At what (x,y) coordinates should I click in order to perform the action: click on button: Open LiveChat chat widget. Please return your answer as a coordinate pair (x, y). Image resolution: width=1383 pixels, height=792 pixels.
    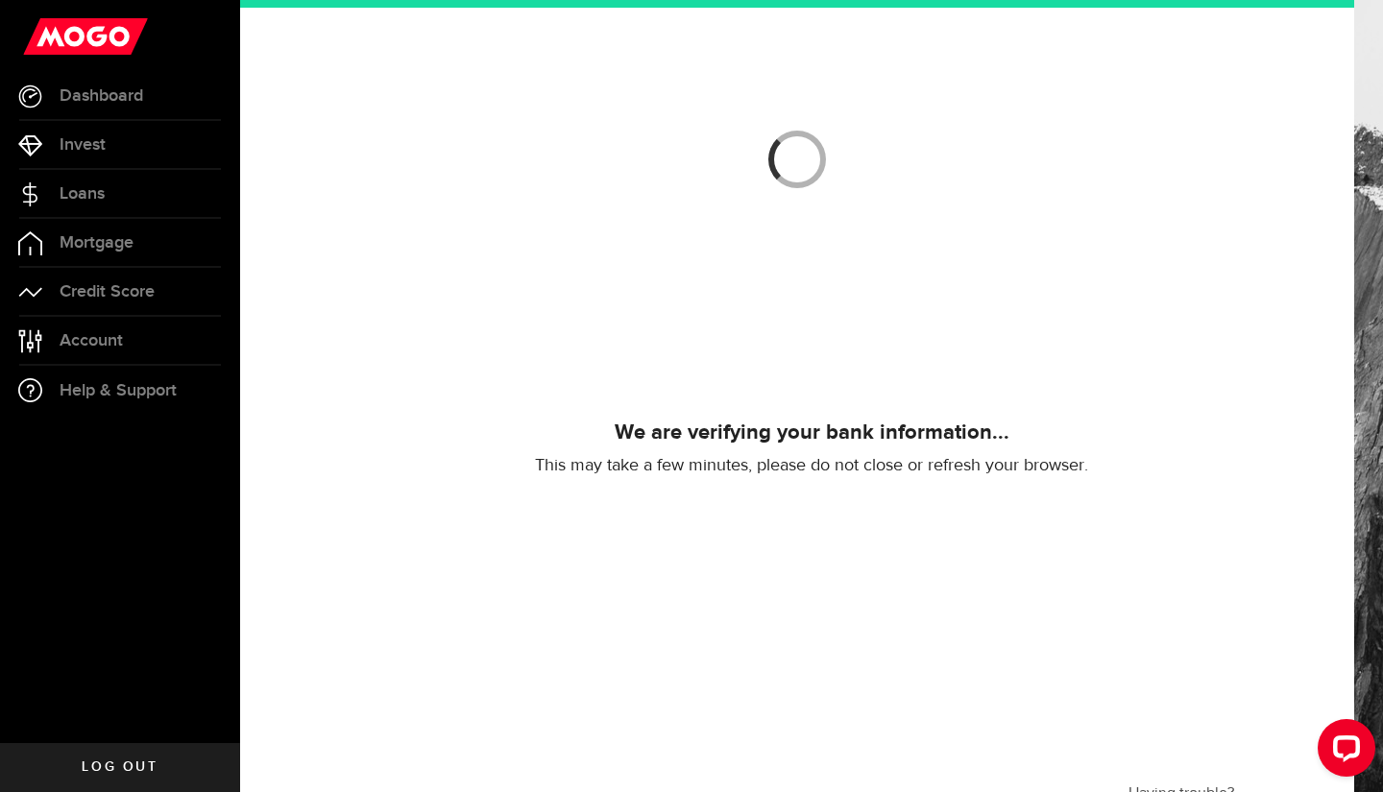
    Looking at the image, I should click on (44, 36).